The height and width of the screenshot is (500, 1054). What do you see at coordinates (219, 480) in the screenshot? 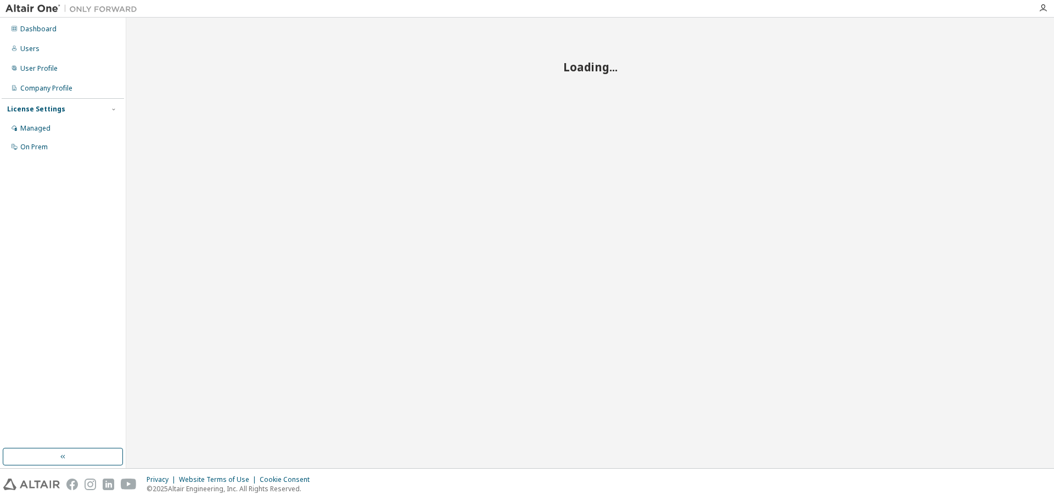
I see `div: Website Terms of Use` at bounding box center [219, 480].